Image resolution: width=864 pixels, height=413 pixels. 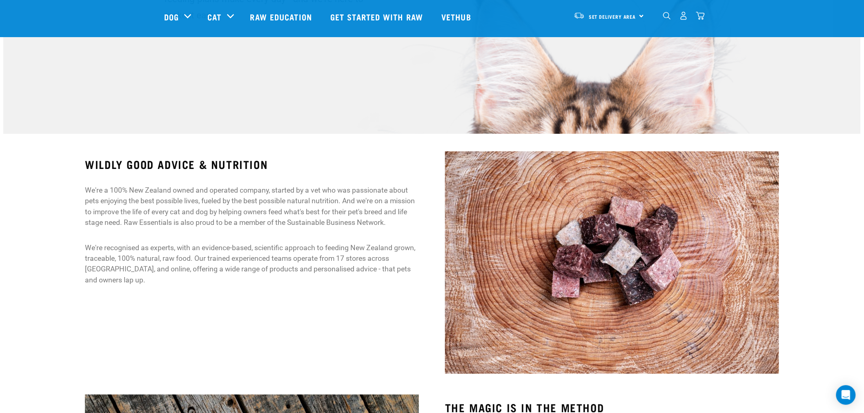 What do you see at coordinates (684, 16) in the screenshot?
I see `img: user.png` at bounding box center [684, 16].